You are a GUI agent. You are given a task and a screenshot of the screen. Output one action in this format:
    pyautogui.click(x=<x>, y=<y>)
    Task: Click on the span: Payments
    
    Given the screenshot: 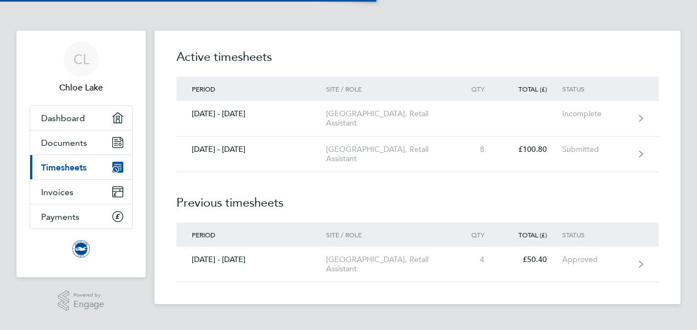 What is the action you would take?
    pyautogui.click(x=60, y=216)
    